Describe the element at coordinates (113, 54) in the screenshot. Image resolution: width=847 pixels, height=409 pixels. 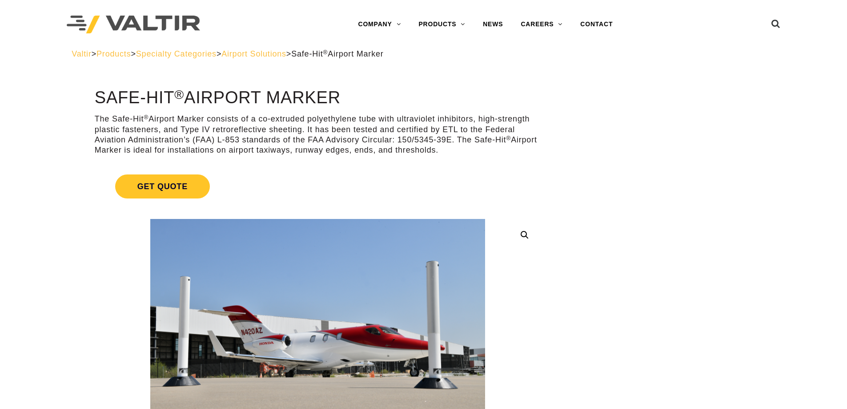
I see `span: Products` at that location.